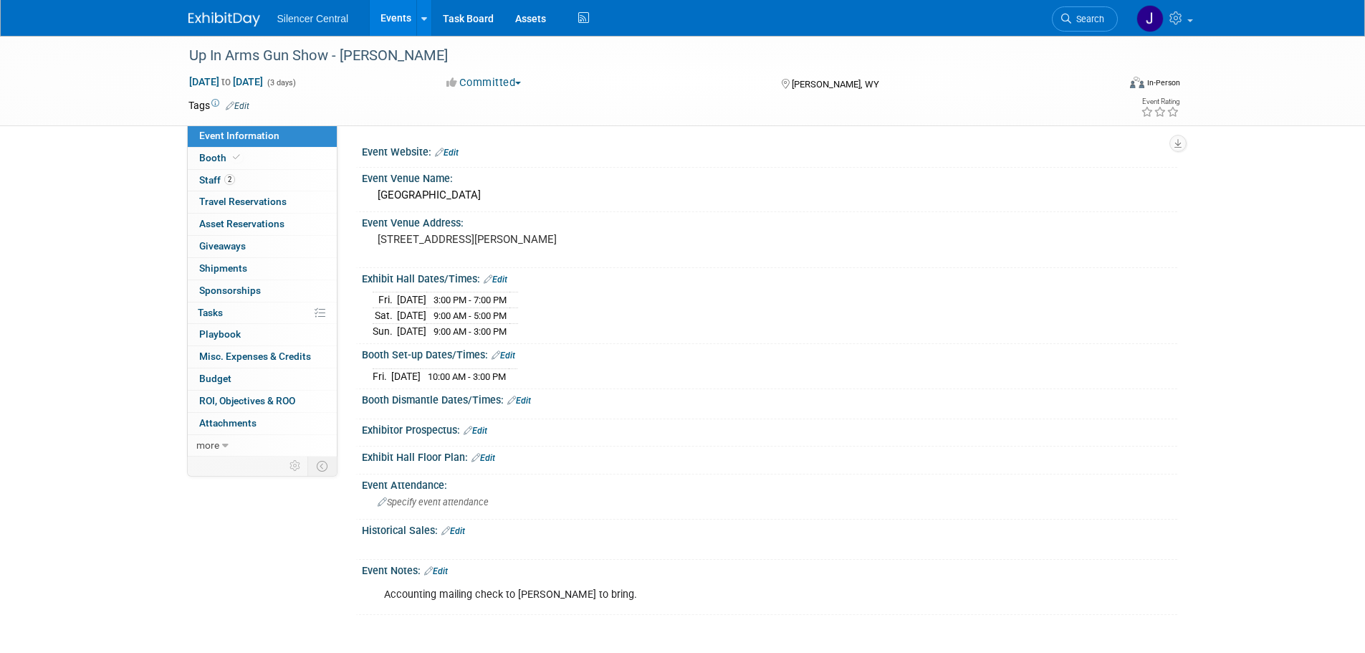  I want to click on span: Tasks, so click(210, 312).